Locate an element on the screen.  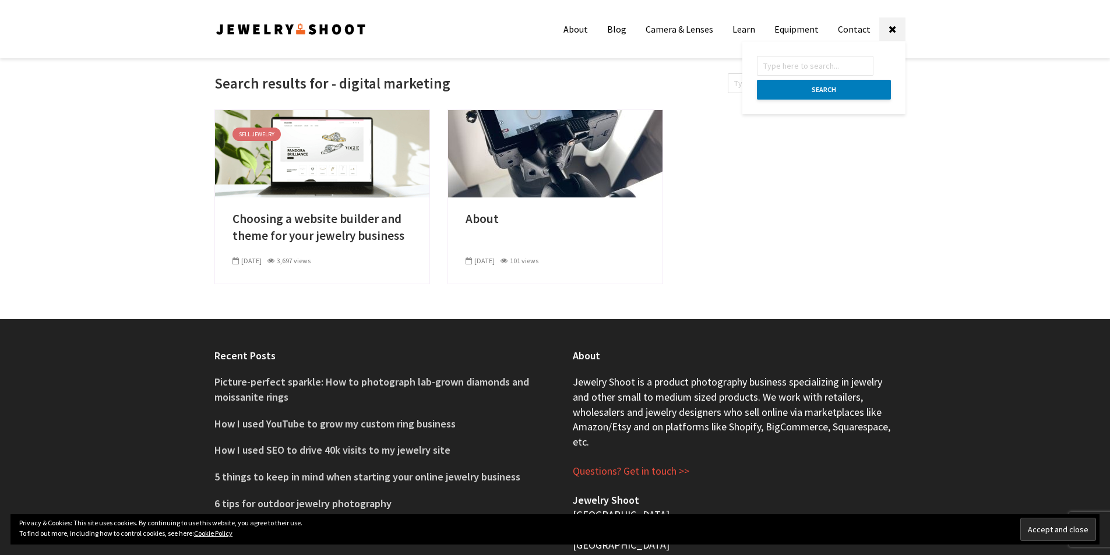
div: 101 views is located at coordinates (519, 261).